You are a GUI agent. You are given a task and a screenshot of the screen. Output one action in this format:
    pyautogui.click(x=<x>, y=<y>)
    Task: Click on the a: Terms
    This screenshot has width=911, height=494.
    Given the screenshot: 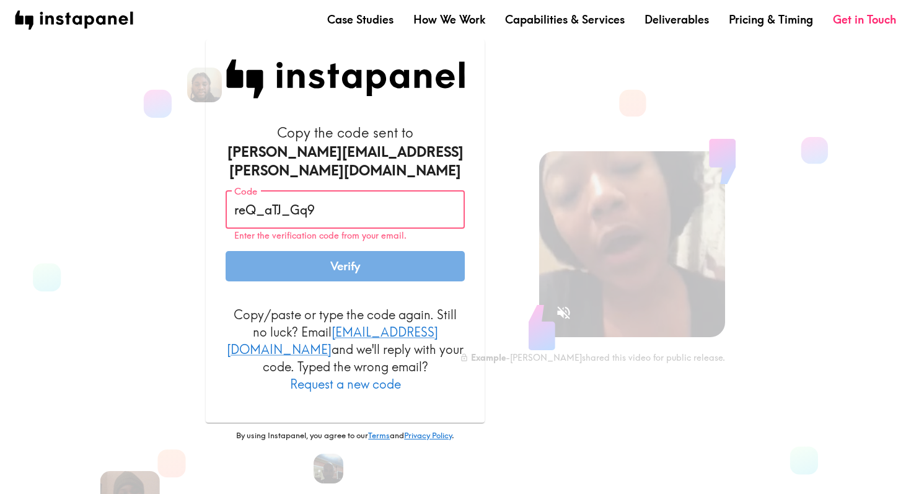 What is the action you would take?
    pyautogui.click(x=379, y=435)
    